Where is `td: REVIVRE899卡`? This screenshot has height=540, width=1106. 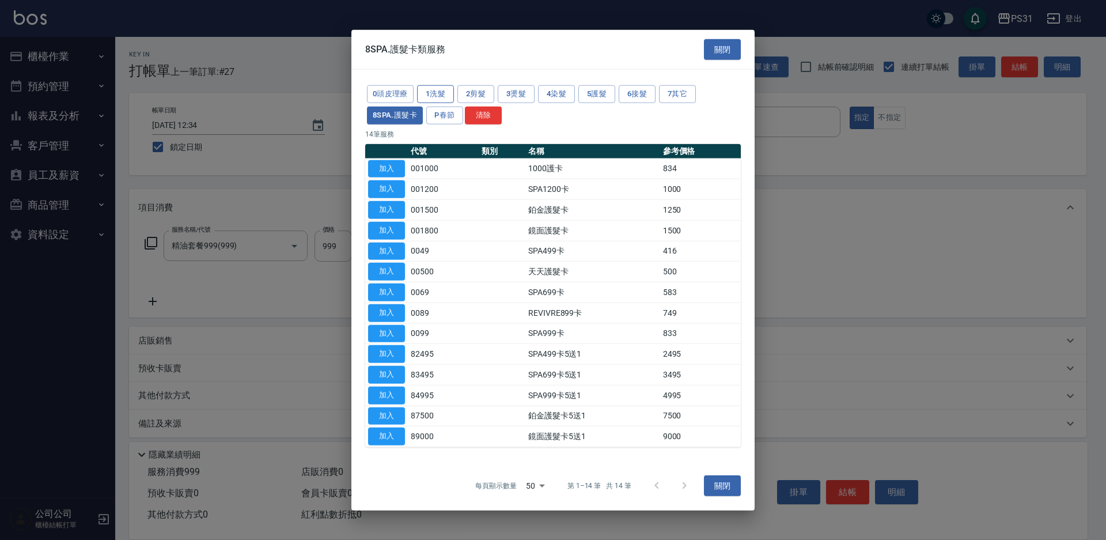 td: REVIVRE899卡 is located at coordinates (593, 313).